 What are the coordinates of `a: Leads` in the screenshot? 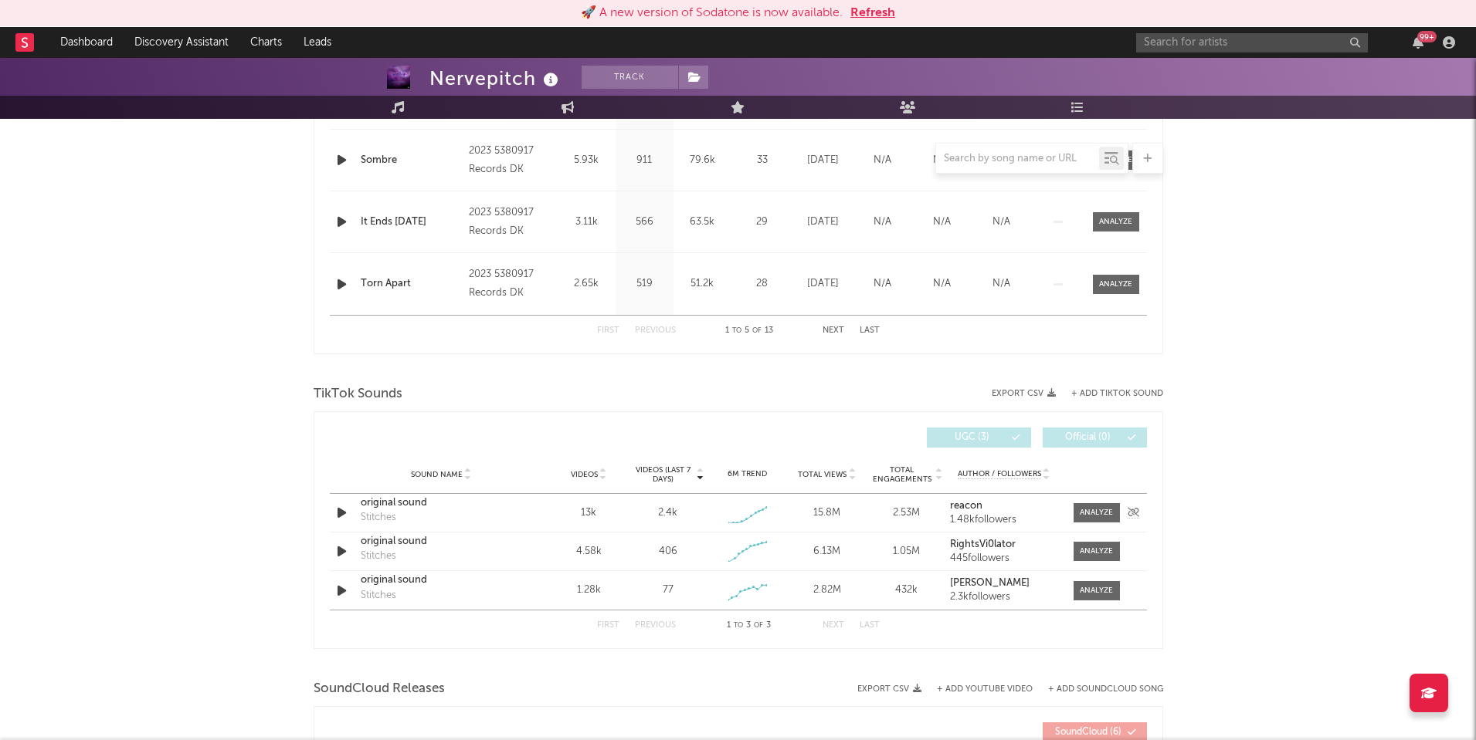 It's located at (317, 42).